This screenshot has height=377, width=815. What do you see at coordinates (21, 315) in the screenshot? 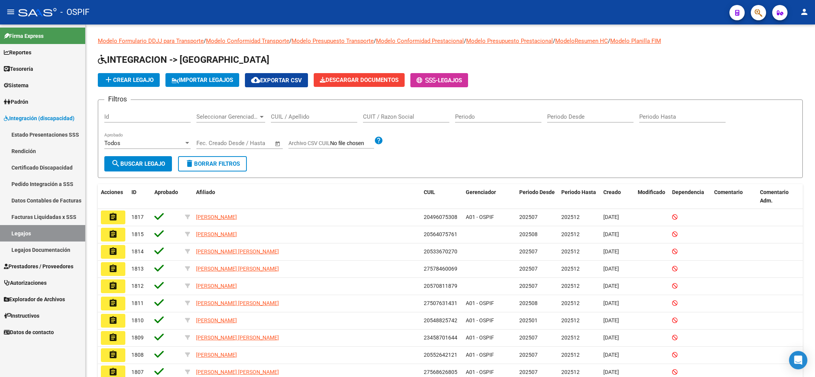
I see `span: Instructivos` at bounding box center [21, 315].